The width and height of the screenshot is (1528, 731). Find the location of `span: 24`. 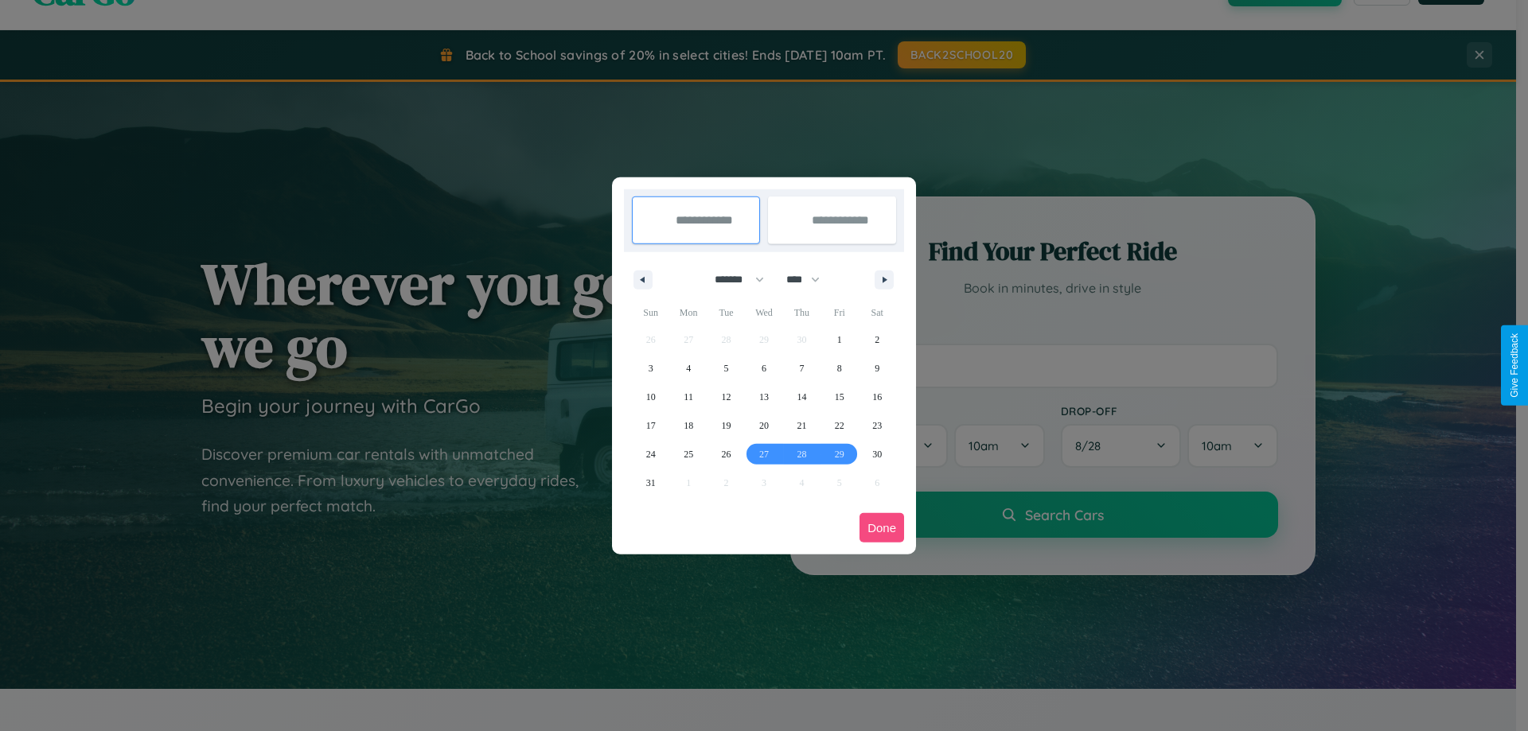

span: 24 is located at coordinates (651, 454).